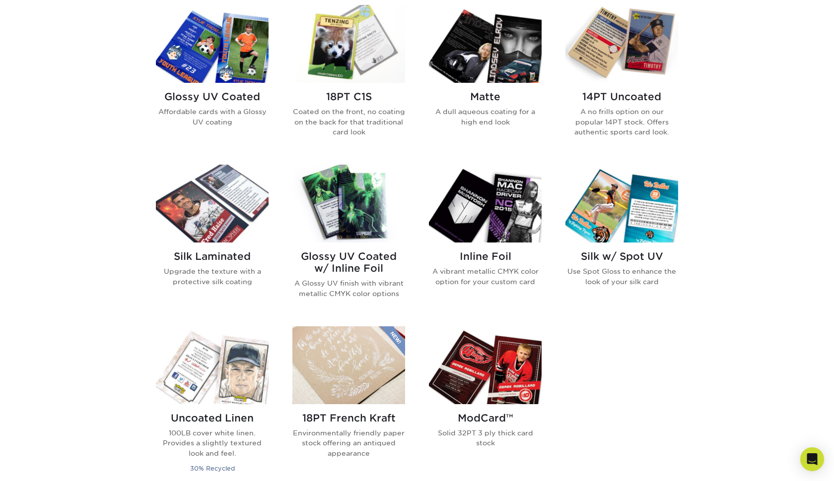 The width and height of the screenshot is (834, 481). What do you see at coordinates (621, 97) in the screenshot?
I see `h2: 14PT Uncoated` at bounding box center [621, 97].